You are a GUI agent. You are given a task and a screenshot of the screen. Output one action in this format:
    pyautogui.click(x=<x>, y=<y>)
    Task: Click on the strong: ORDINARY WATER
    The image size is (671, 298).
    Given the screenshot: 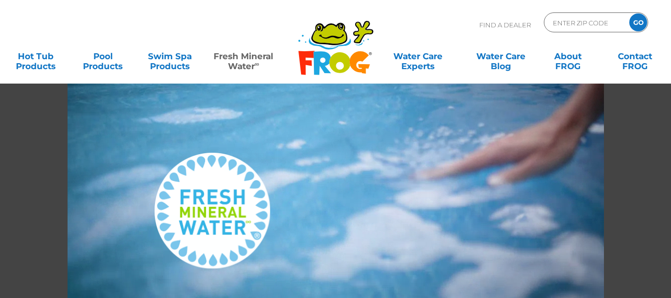 What is the action you would take?
    pyautogui.click(x=268, y=226)
    